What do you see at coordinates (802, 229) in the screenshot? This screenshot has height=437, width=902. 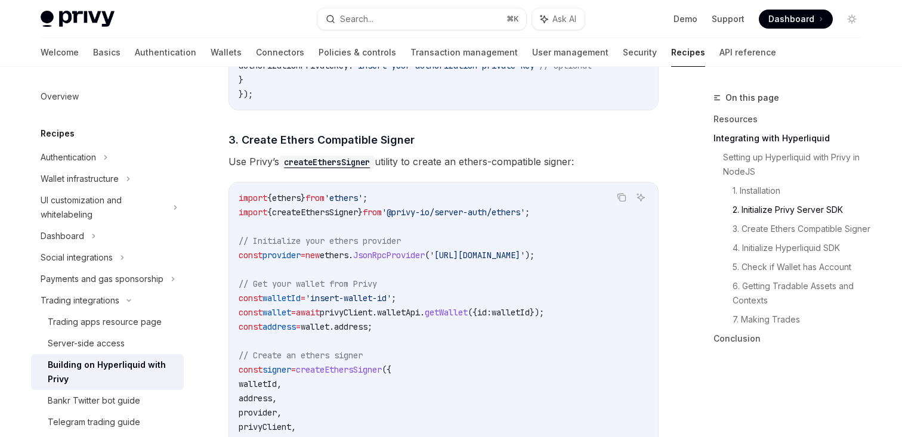 I see `a: 3. Create Ethers Compatible Signer` at bounding box center [802, 229].